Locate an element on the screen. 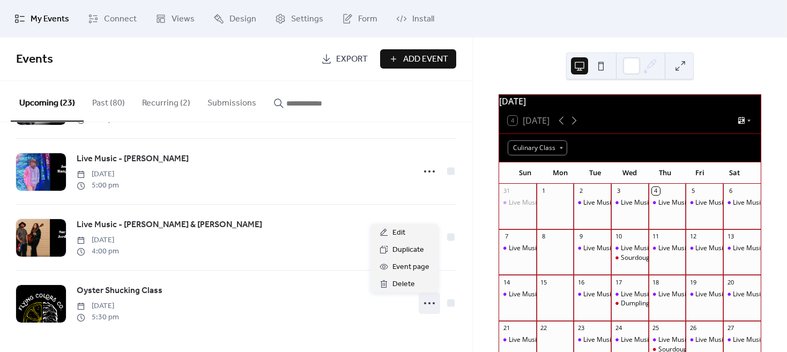  div: 2 is located at coordinates (581, 191).